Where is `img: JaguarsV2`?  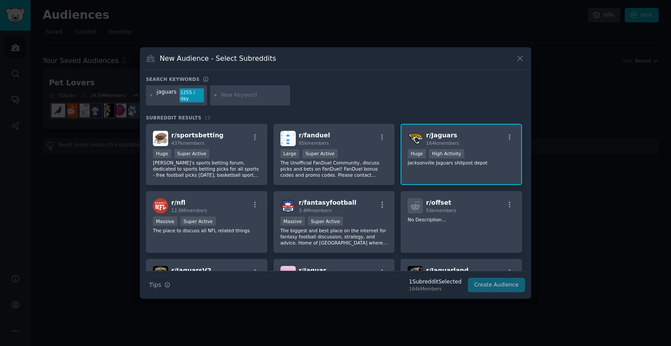 img: JaguarsV2 is located at coordinates (160, 273).